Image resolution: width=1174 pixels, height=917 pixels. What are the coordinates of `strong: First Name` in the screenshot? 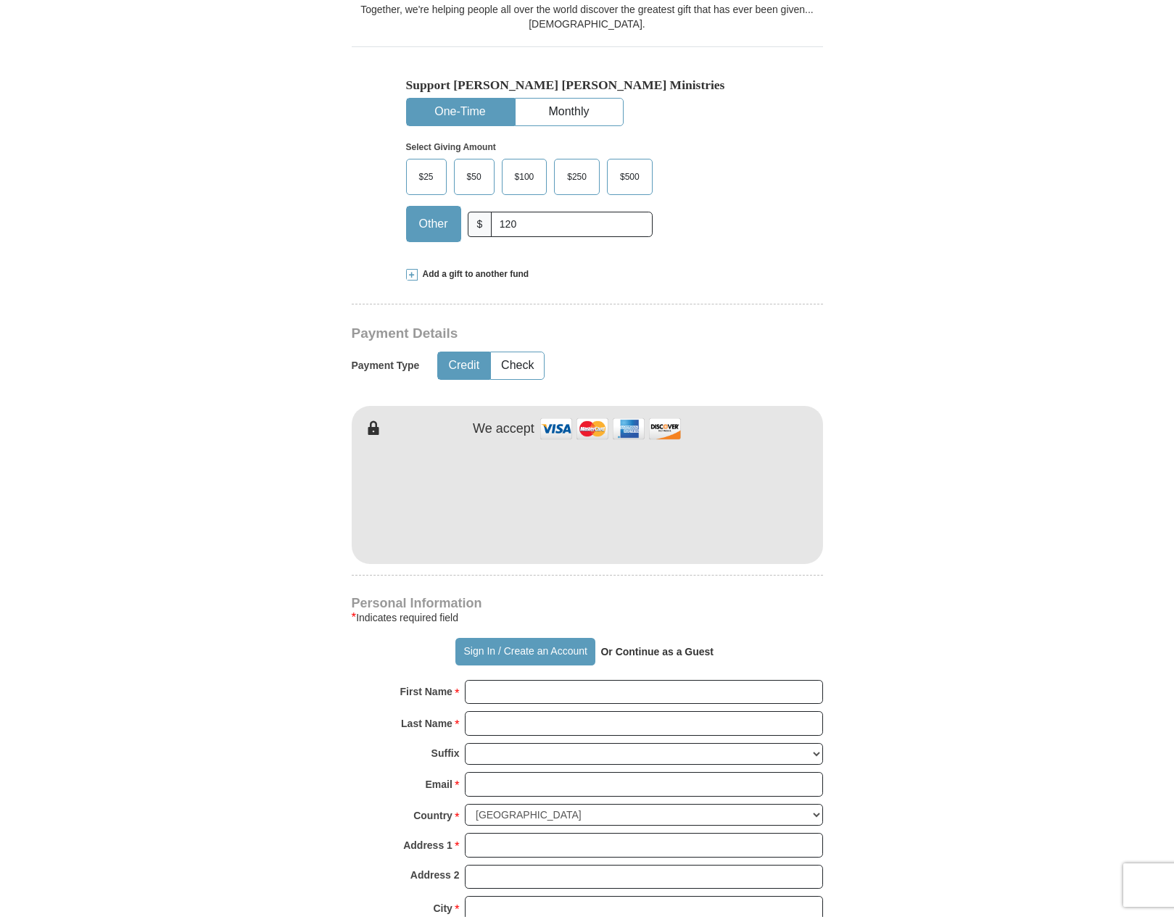 It's located at (426, 692).